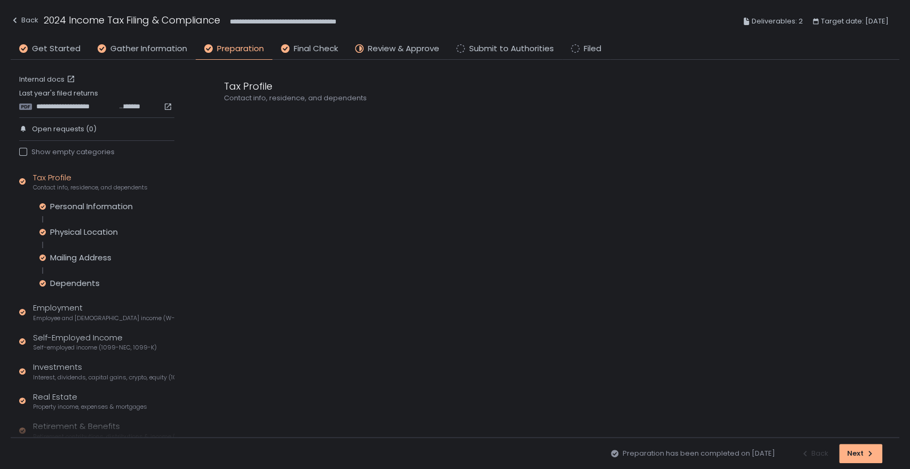 The width and height of the screenshot is (910, 469). What do you see at coordinates (240, 49) in the screenshot?
I see `span: Preparation` at bounding box center [240, 49].